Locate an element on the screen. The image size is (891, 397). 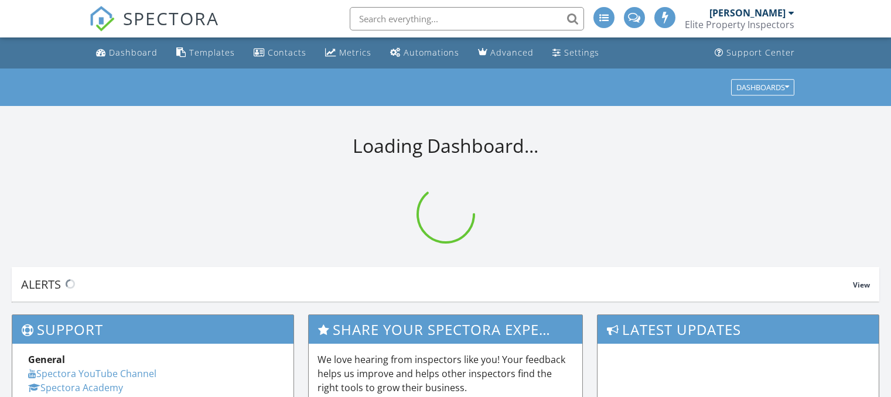
h3: Share Your Spectora Experience is located at coordinates (446, 329).